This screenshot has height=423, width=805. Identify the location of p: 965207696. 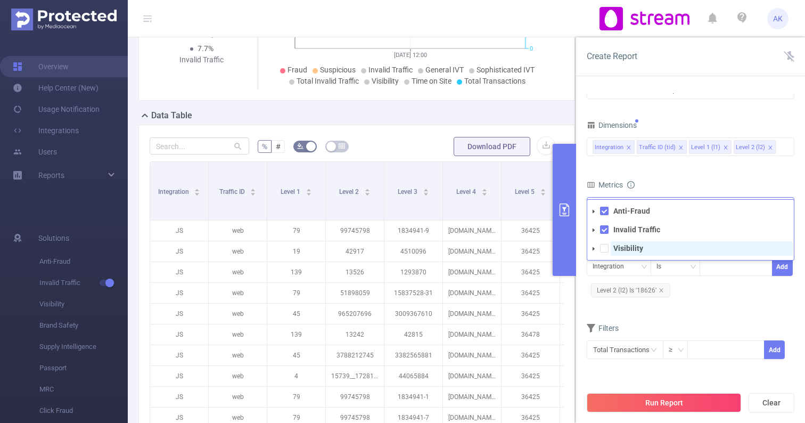
(354, 313).